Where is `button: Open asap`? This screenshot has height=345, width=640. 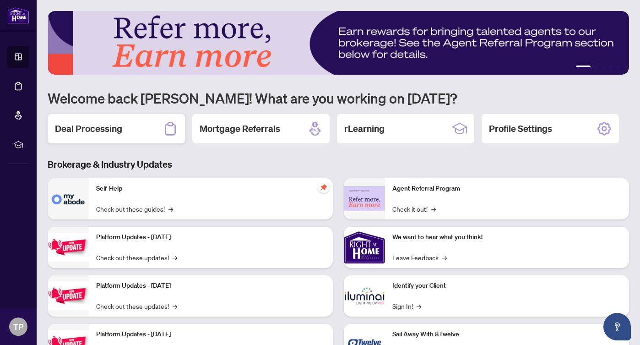 button: Open asap is located at coordinates (617, 326).